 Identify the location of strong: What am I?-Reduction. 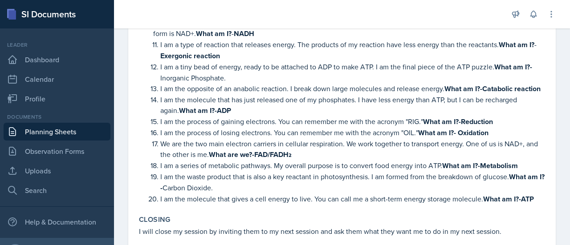
(458, 122).